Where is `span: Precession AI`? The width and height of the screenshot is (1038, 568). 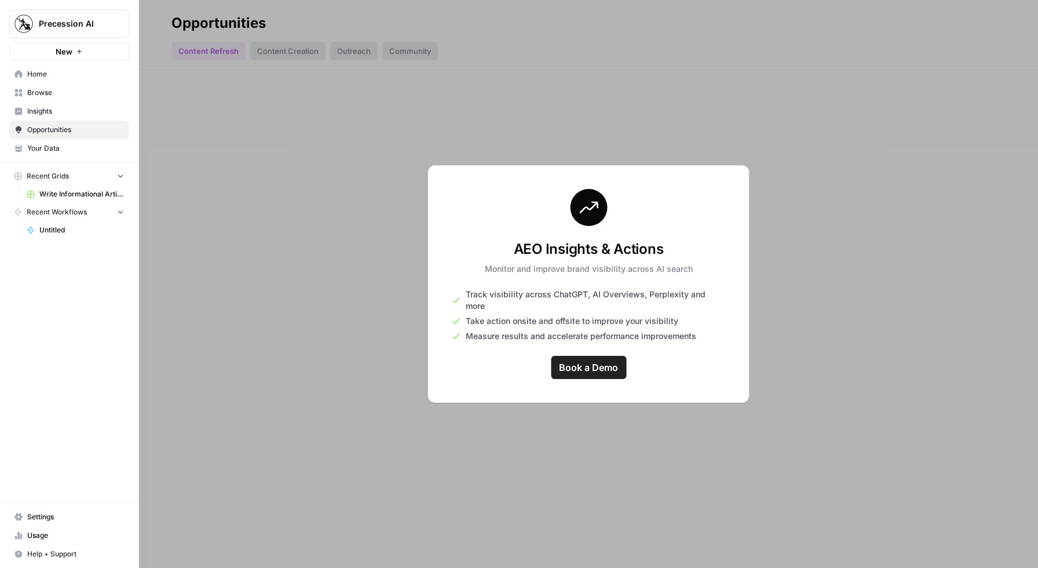 span: Precession AI is located at coordinates (74, 24).